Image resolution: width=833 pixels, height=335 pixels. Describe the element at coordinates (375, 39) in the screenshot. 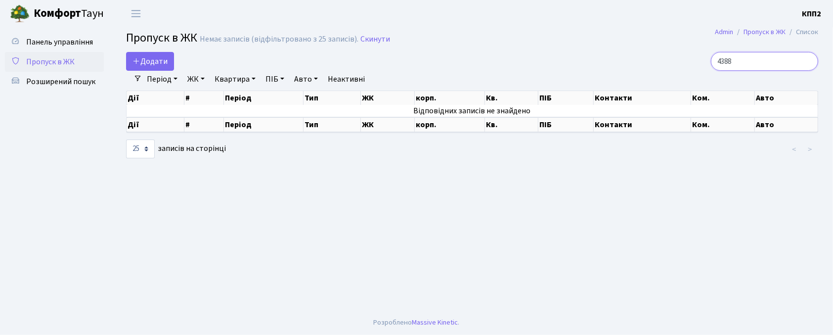

I see `a: Скинути` at that location.